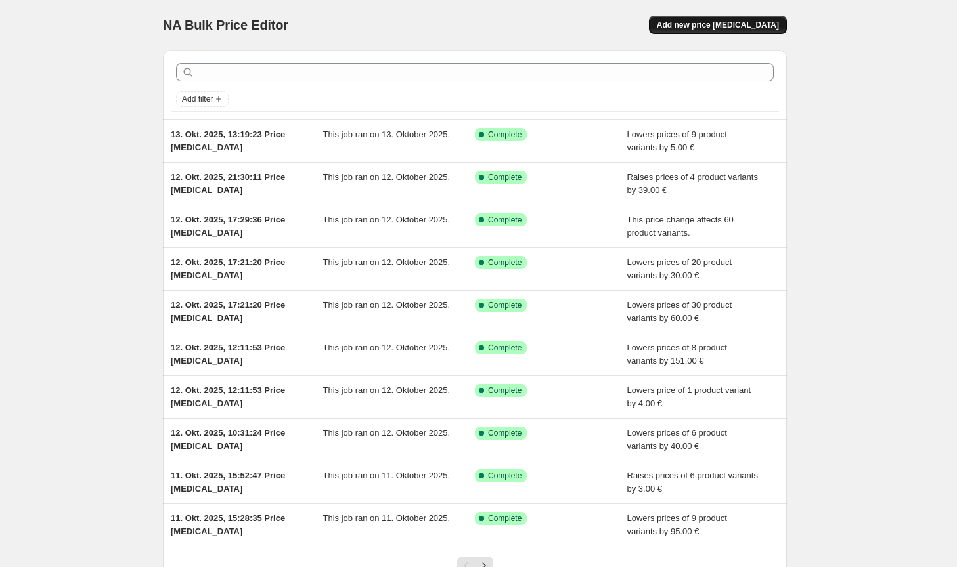  Describe the element at coordinates (692, 183) in the screenshot. I see `span: Raises prices of 4 product variants by 39.00 €` at that location.